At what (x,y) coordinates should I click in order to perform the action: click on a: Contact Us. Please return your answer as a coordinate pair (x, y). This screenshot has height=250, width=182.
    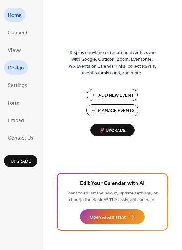
    Looking at the image, I should click on (20, 138).